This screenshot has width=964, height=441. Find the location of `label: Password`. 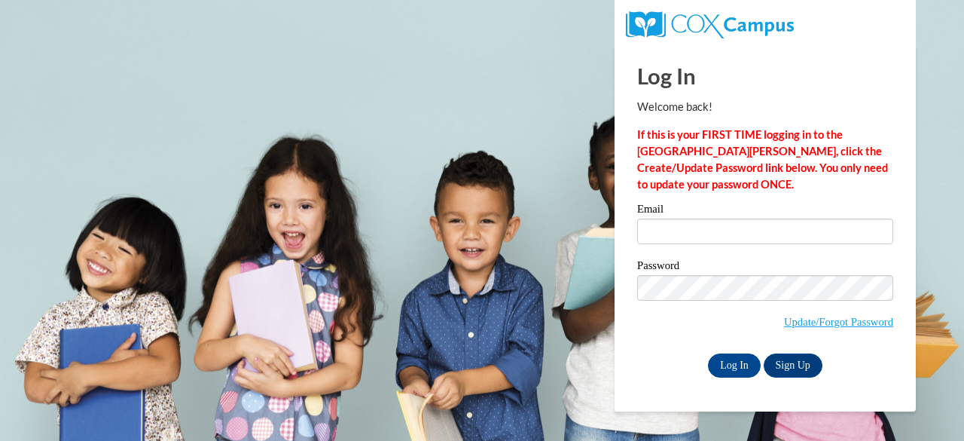

label: Password is located at coordinates (765, 267).